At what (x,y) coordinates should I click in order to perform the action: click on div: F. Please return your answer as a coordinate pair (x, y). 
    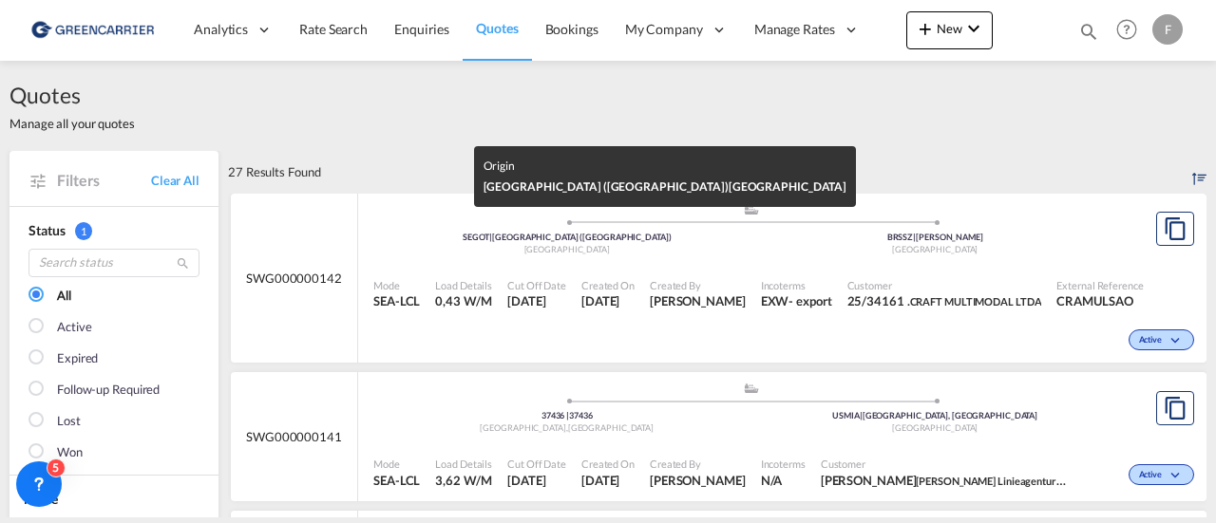
    Looking at the image, I should click on (1167, 29).